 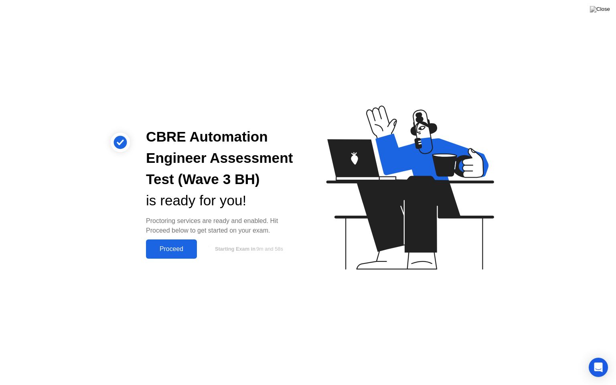 I want to click on div: CBRE Automation Engineer Assessment Test (Wave 3 BH), so click(x=221, y=158).